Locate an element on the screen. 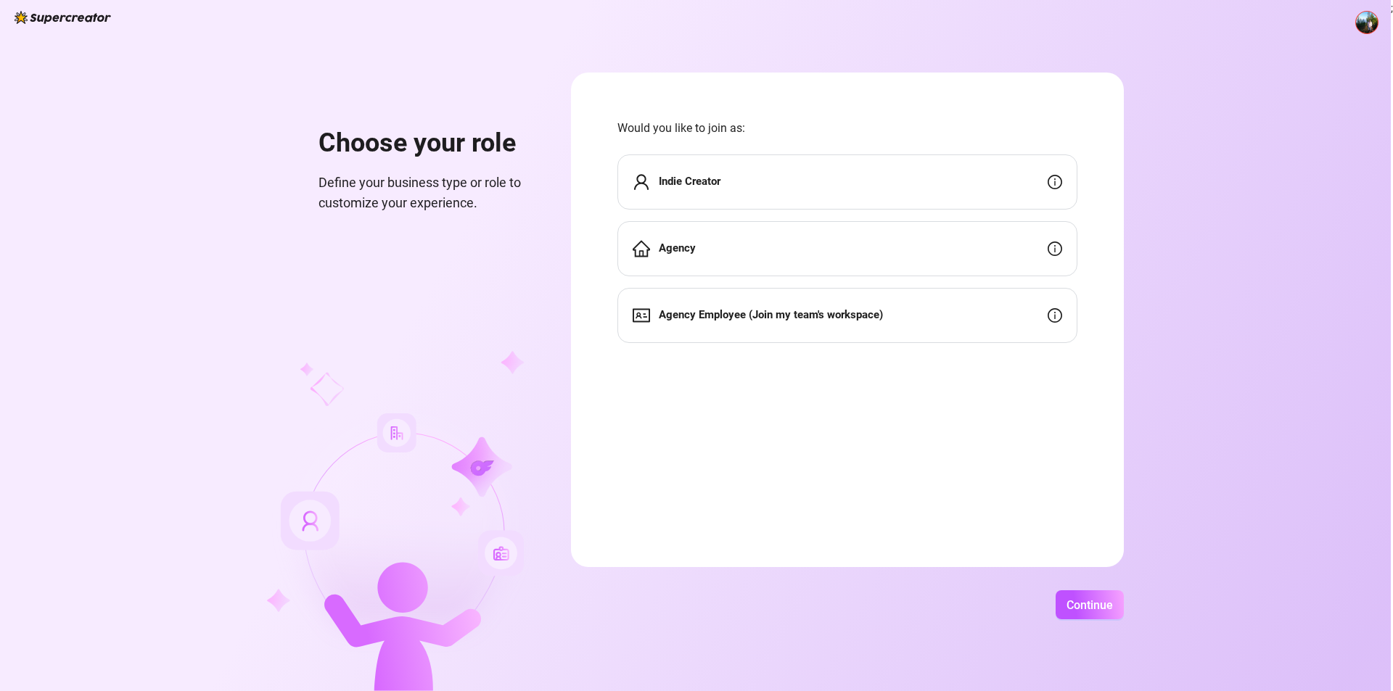  strong: Agency Employee (Join my team's workspace) is located at coordinates (771, 315).